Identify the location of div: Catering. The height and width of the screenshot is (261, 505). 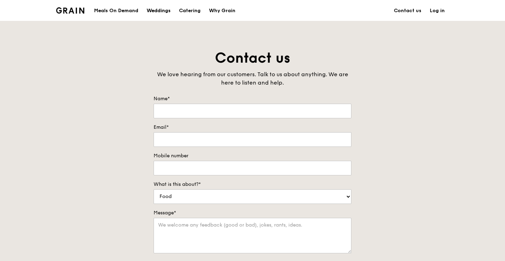
(190, 11).